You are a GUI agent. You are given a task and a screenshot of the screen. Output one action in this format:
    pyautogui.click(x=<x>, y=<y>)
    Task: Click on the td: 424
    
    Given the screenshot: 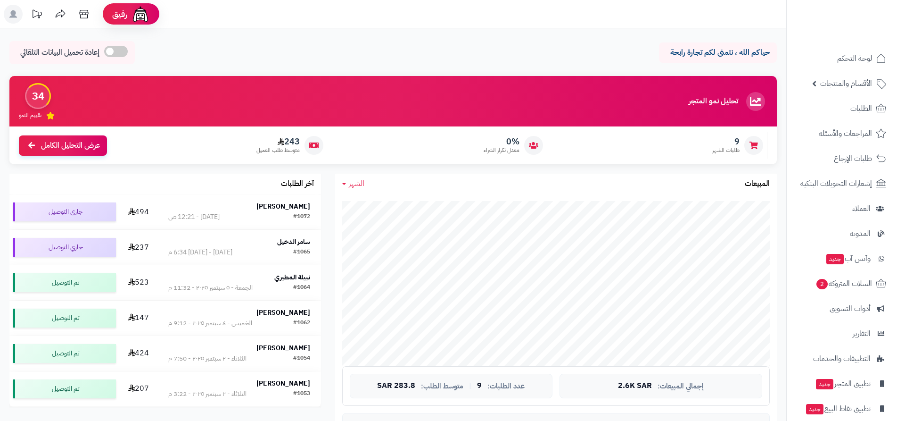 What is the action you would take?
    pyautogui.click(x=139, y=353)
    